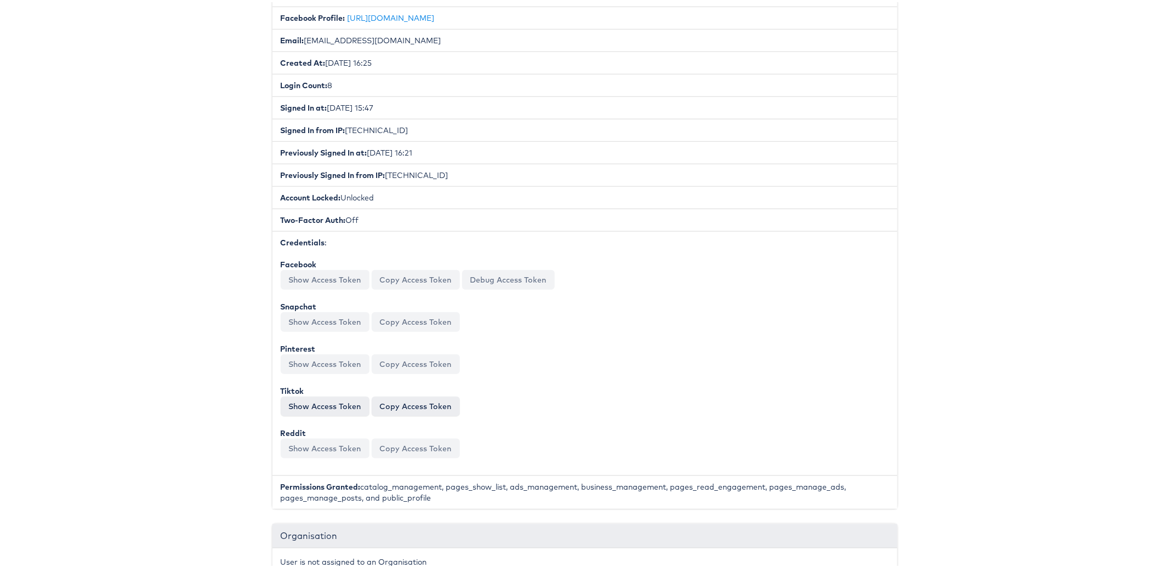  What do you see at coordinates (313, 218) in the screenshot?
I see `b: Two-Factor Auth:` at bounding box center [313, 218].